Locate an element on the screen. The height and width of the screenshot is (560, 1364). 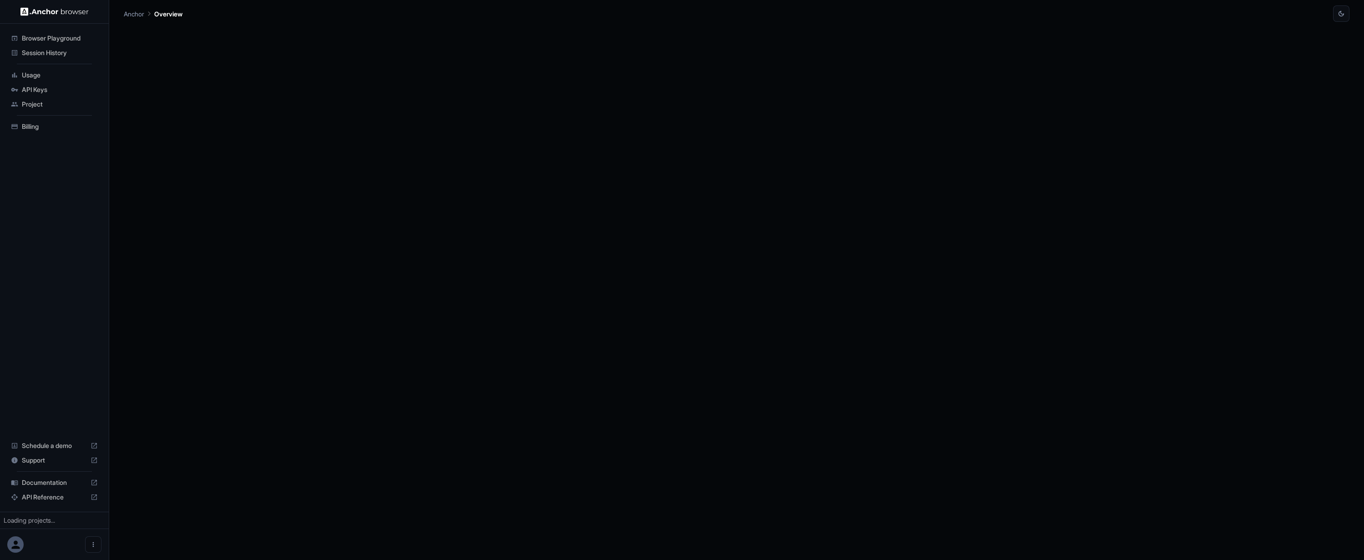
span: Billing is located at coordinates (60, 127).